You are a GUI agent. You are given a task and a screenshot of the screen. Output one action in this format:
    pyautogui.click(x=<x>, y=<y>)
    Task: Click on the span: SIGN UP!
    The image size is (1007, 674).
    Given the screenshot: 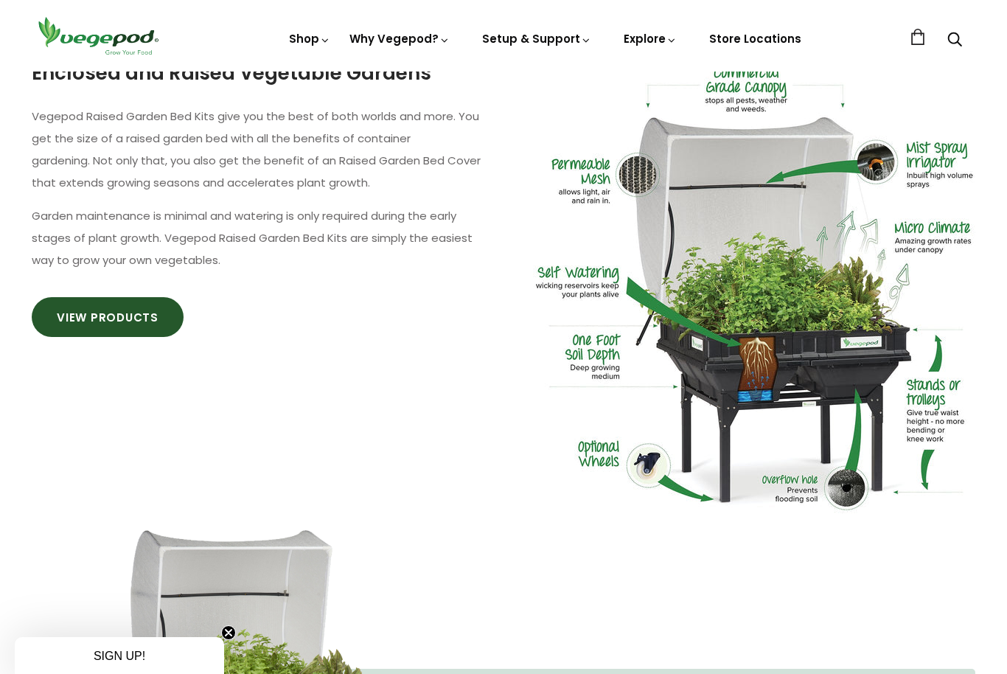 What is the action you would take?
    pyautogui.click(x=119, y=655)
    